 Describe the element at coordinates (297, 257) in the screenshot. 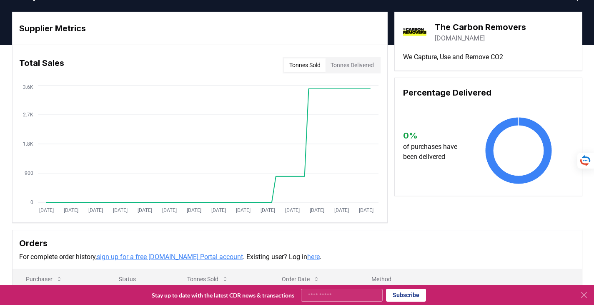

I see `p: For complete order history, . Existing user? Log in .` at that location.